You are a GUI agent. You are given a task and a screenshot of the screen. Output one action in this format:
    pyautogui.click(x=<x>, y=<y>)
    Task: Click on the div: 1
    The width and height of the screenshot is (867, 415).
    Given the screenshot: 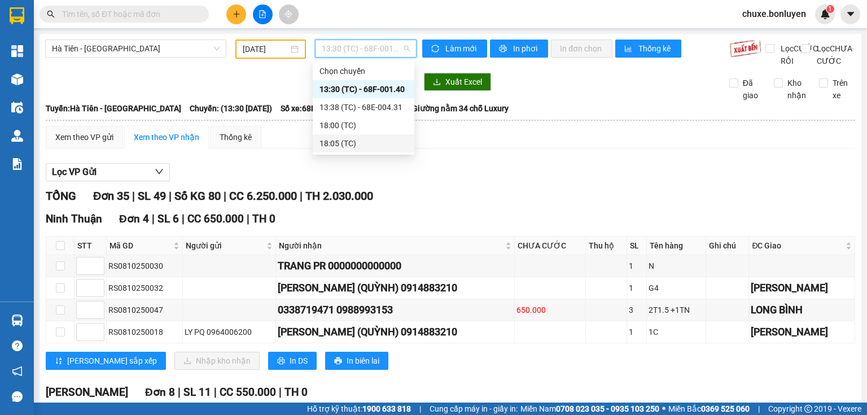 What is the action you would take?
    pyautogui.click(x=637, y=266)
    